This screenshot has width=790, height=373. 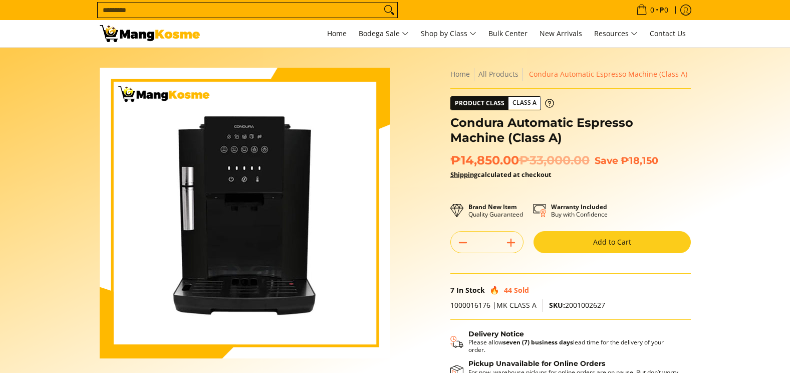 What do you see at coordinates (525, 103) in the screenshot?
I see `span: Class A` at bounding box center [525, 103].